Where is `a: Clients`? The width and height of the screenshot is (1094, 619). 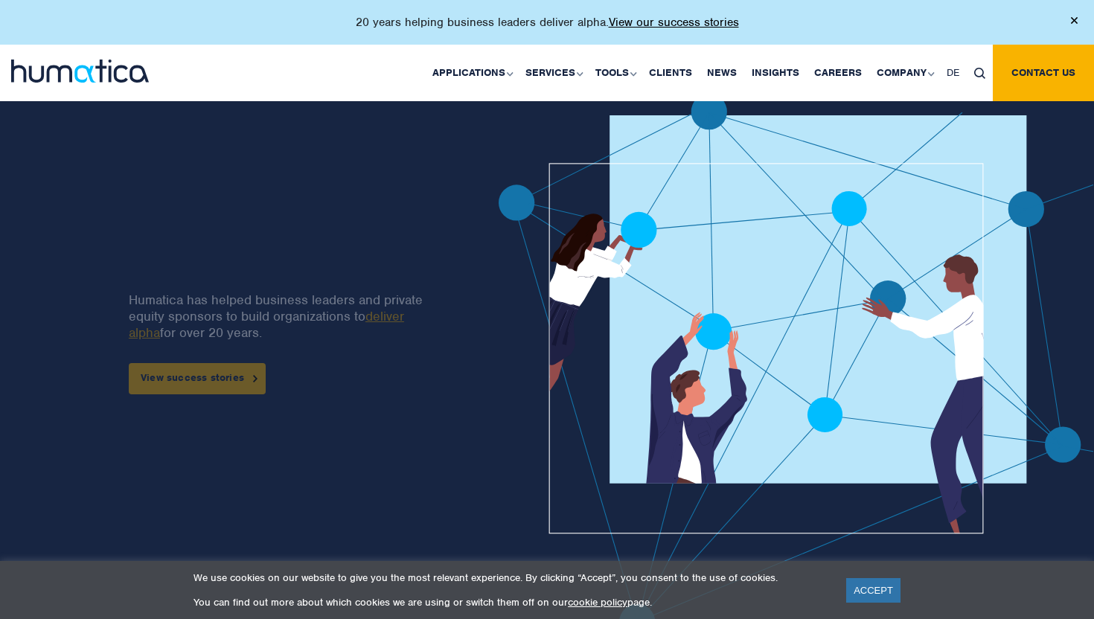 a: Clients is located at coordinates (671, 73).